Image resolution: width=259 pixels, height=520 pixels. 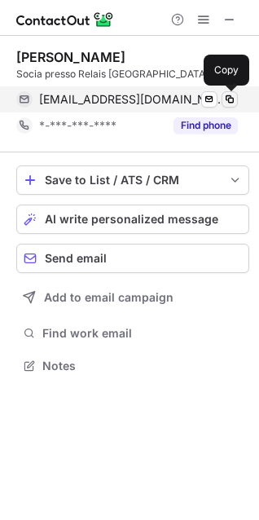 I want to click on span: Notes, so click(x=143, y=366).